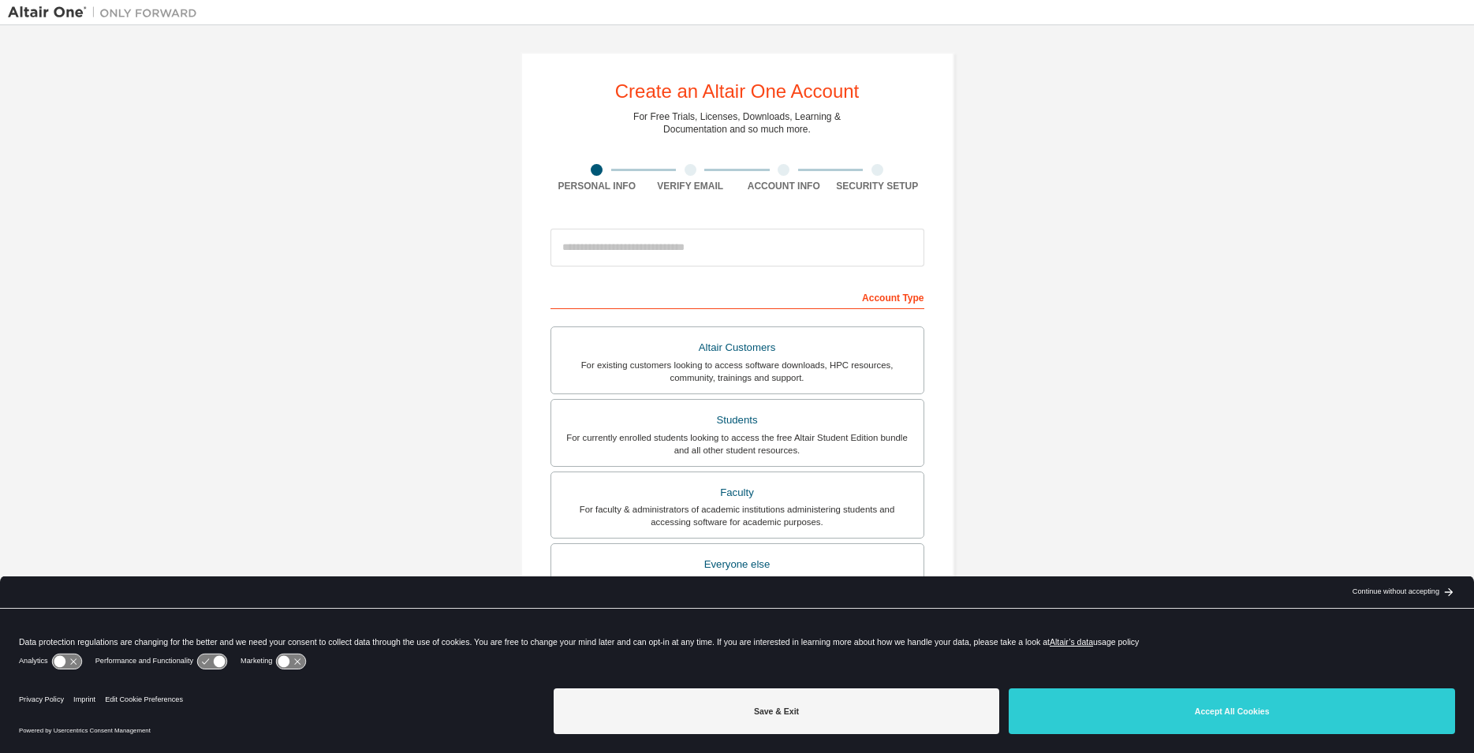 This screenshot has height=753, width=1474. Describe the element at coordinates (690, 186) in the screenshot. I see `div: Verify Email` at that location.